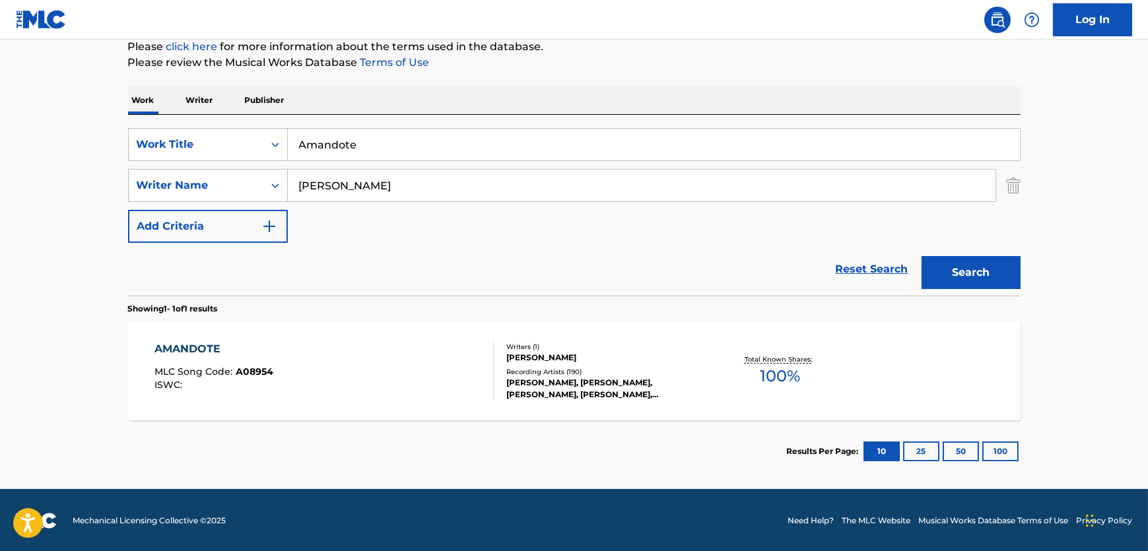 The image size is (1148, 551). Describe the element at coordinates (393, 62) in the screenshot. I see `a: Terms of Use` at that location.